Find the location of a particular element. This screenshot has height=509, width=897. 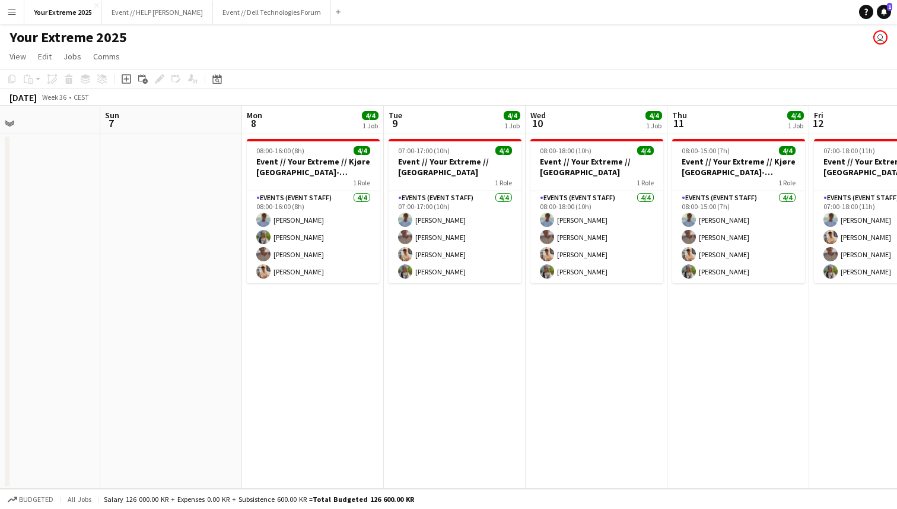

app-user-avatar: Lars Songe is located at coordinates (881, 37).